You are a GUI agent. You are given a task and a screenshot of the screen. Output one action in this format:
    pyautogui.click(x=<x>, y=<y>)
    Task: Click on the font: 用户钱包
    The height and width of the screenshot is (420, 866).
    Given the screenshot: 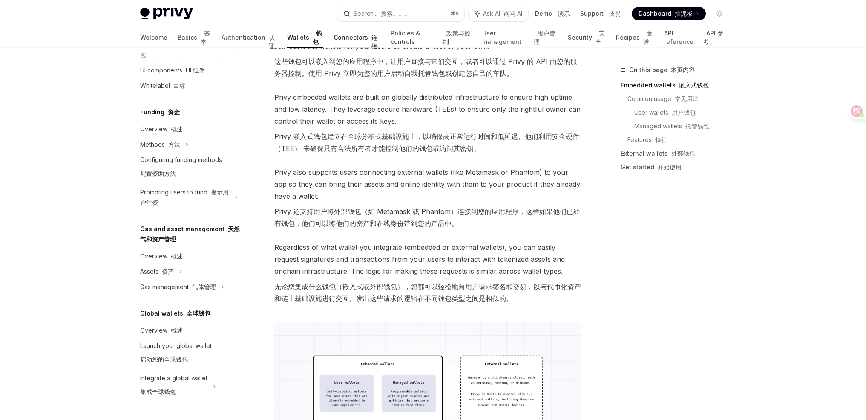 What is the action you would take?
    pyautogui.click(x=684, y=112)
    